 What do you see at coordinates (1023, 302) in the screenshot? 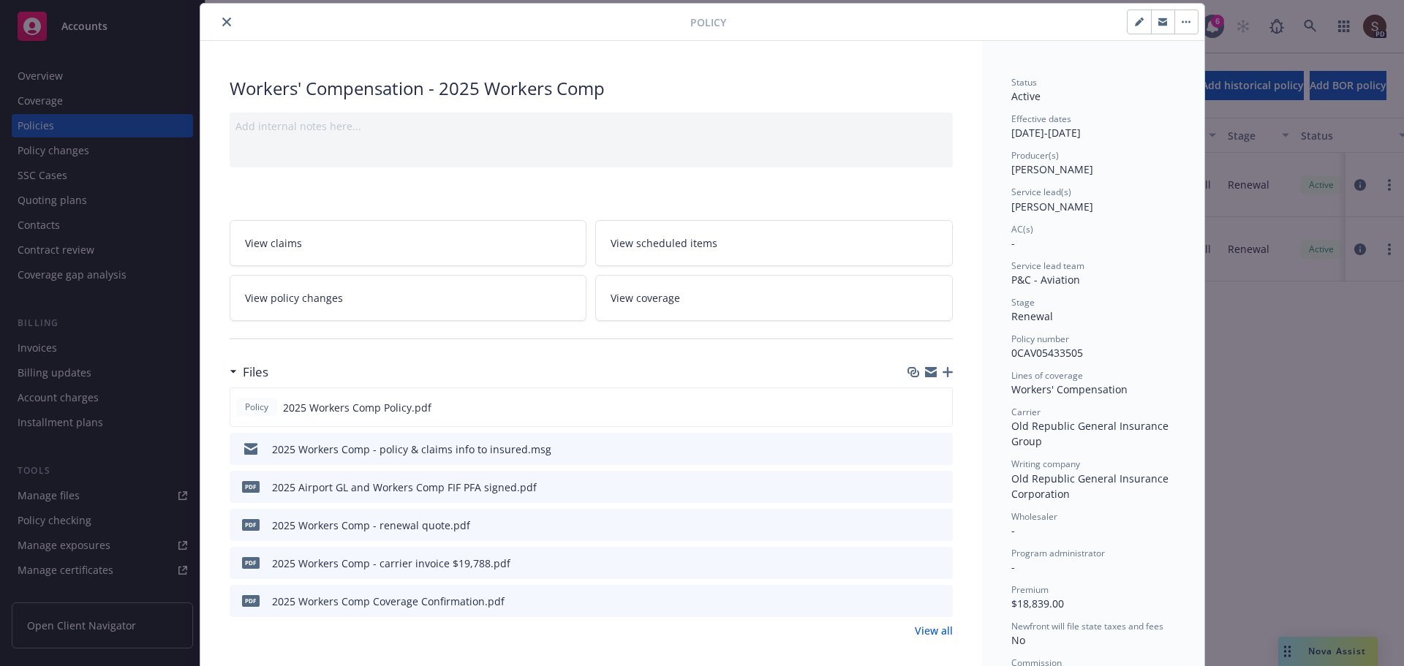
I see `span: Stage` at bounding box center [1023, 302].